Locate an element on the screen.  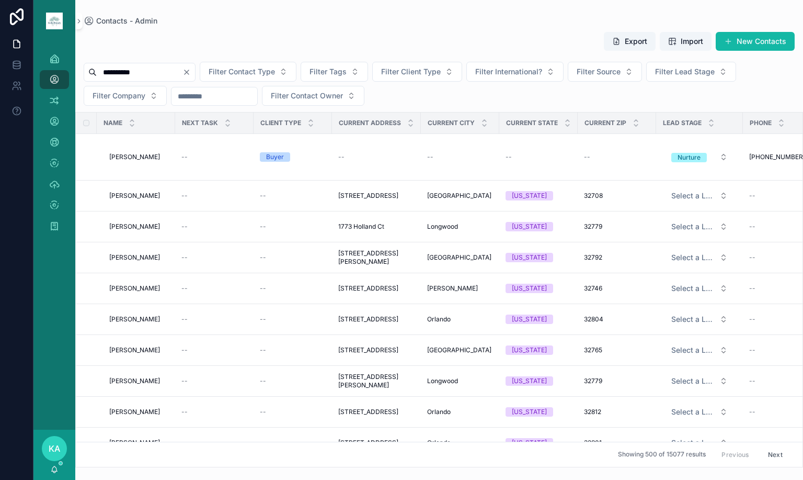
span: Filter Source is located at coordinates (599, 72).